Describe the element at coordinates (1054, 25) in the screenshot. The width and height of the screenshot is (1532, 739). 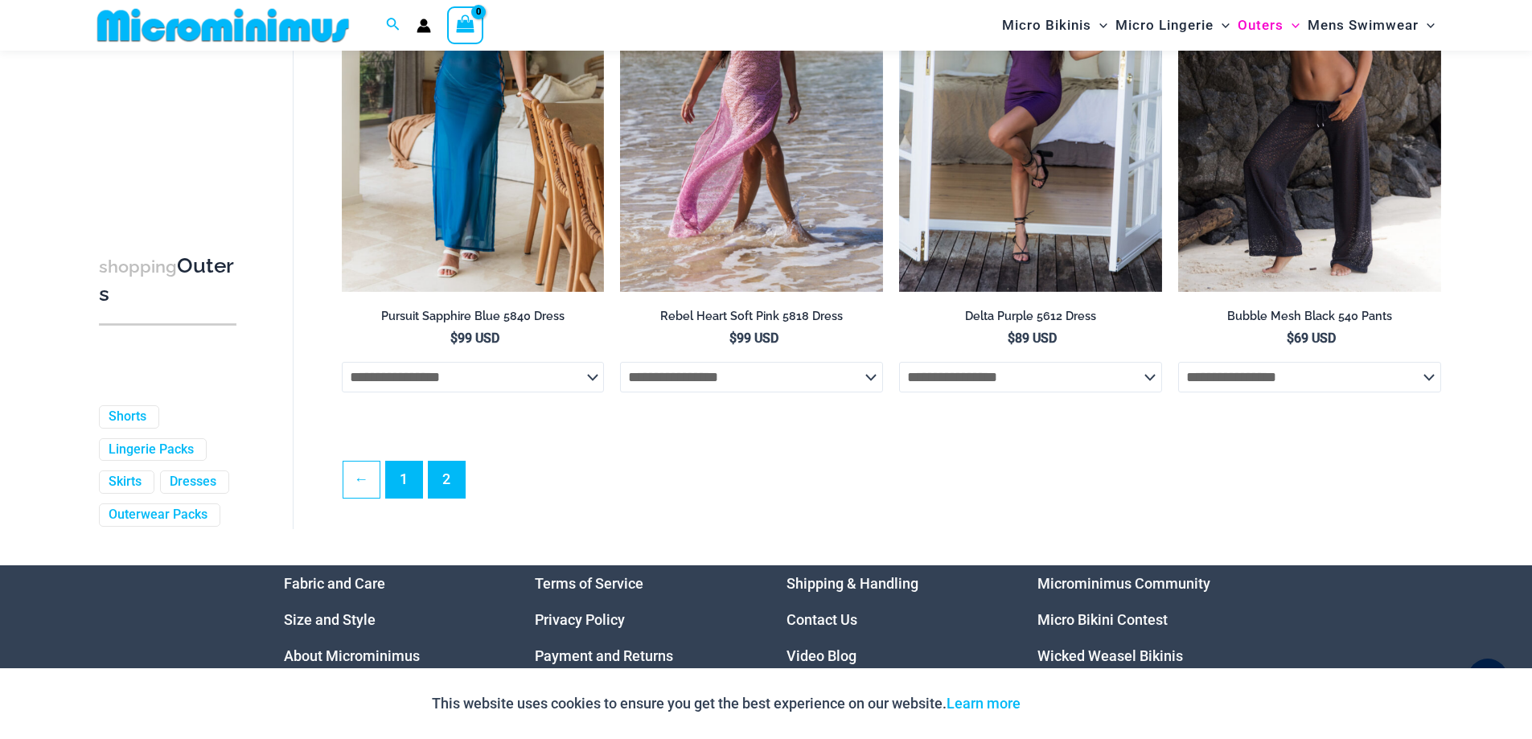
I see `a: Micro BikinisMenu ToggleMenu Toggle` at that location.